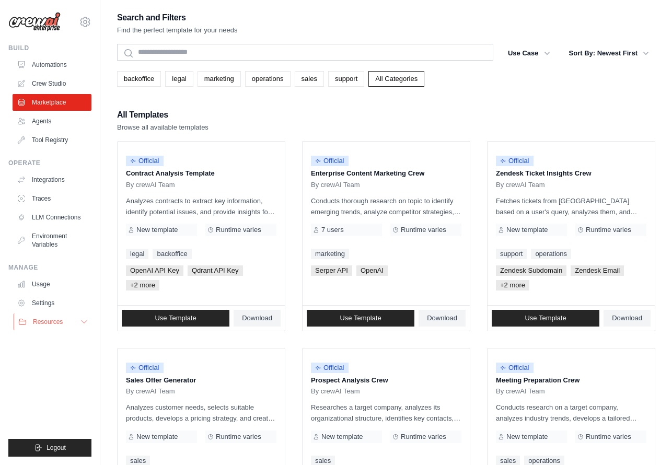 The height and width of the screenshot is (465, 672). Describe the element at coordinates (162, 115) in the screenshot. I see `h2: All Templates` at that location.